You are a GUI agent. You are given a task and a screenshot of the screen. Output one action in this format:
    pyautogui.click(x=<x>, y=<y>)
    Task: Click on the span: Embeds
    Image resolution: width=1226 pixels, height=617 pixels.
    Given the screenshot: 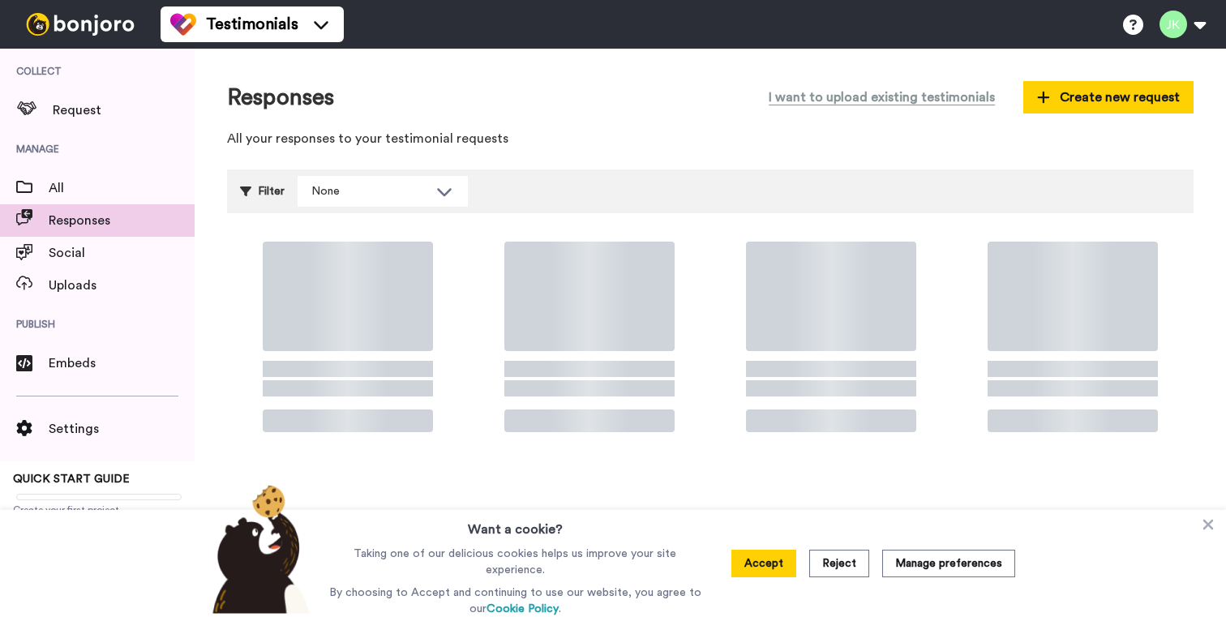 What is the action you would take?
    pyautogui.click(x=122, y=363)
    